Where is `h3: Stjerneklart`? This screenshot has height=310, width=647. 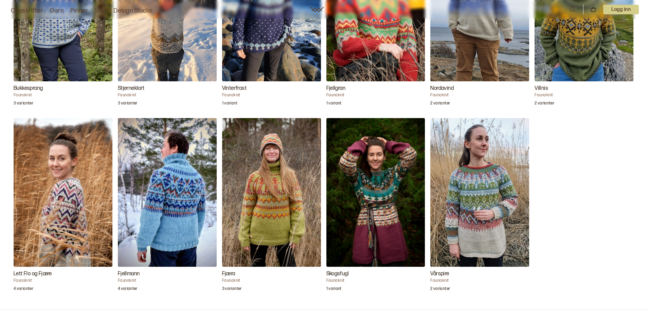 h3: Stjerneklart is located at coordinates (167, 88).